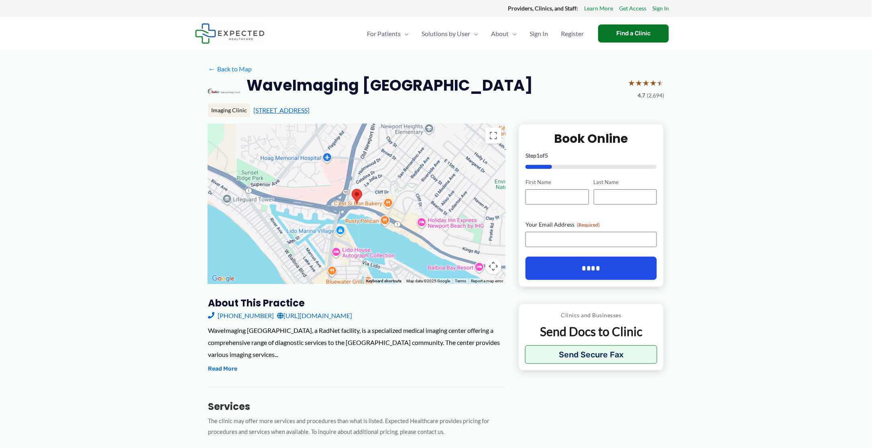 The height and width of the screenshot is (448, 872). I want to click on button: Keyboard shortcuts, so click(384, 281).